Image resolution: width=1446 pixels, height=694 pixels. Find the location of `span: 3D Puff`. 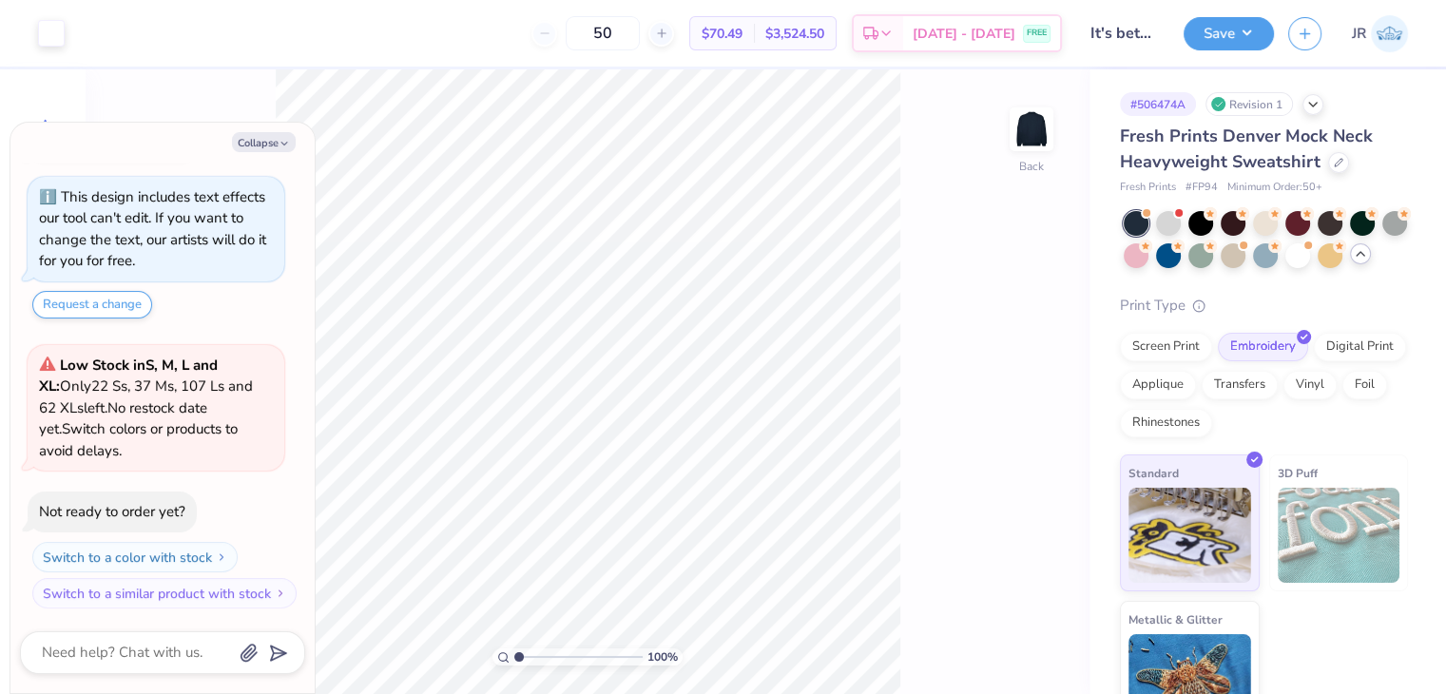

span: 3D Puff is located at coordinates (1298, 473).